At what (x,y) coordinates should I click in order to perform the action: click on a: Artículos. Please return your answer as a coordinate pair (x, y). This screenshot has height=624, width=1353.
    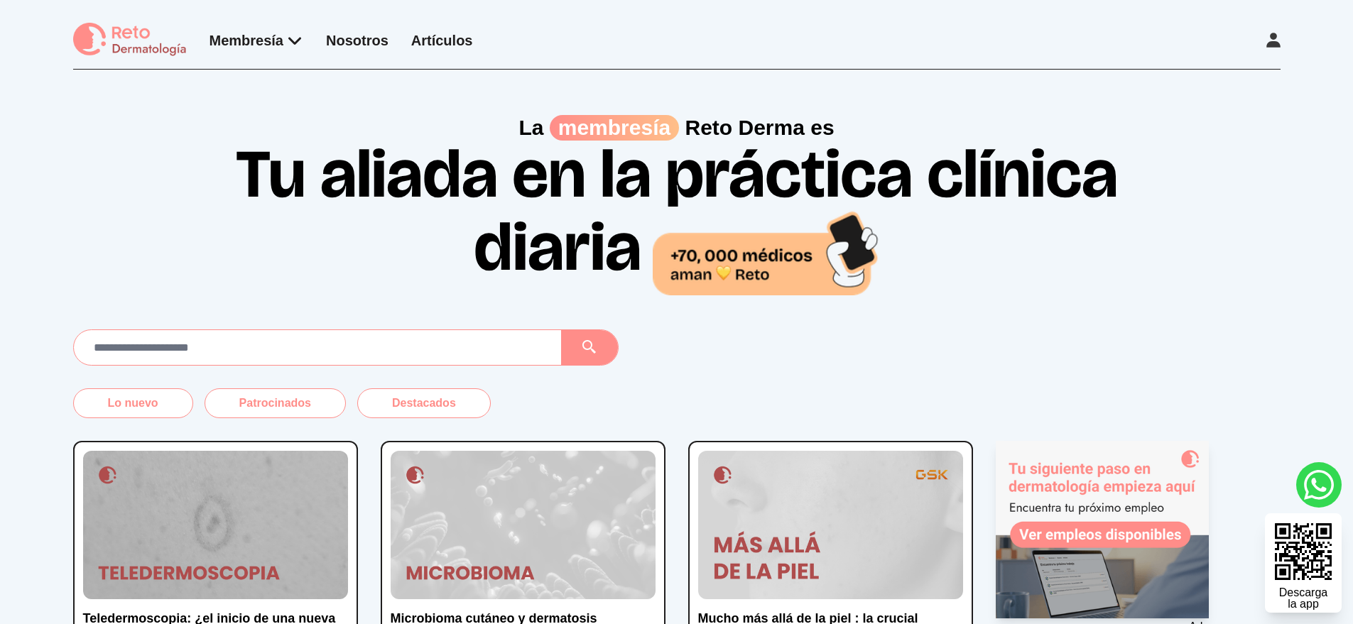
    Looking at the image, I should click on (442, 40).